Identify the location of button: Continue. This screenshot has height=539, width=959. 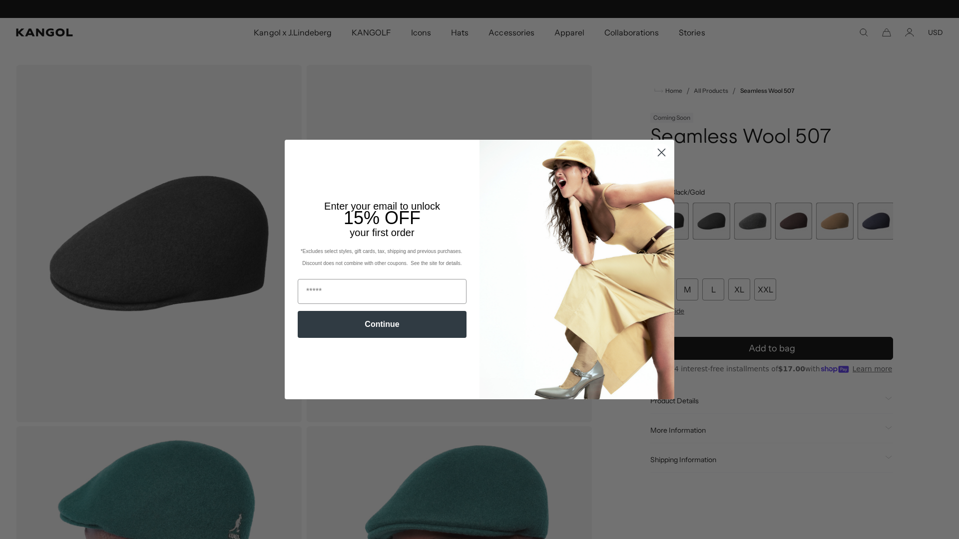
(382, 325).